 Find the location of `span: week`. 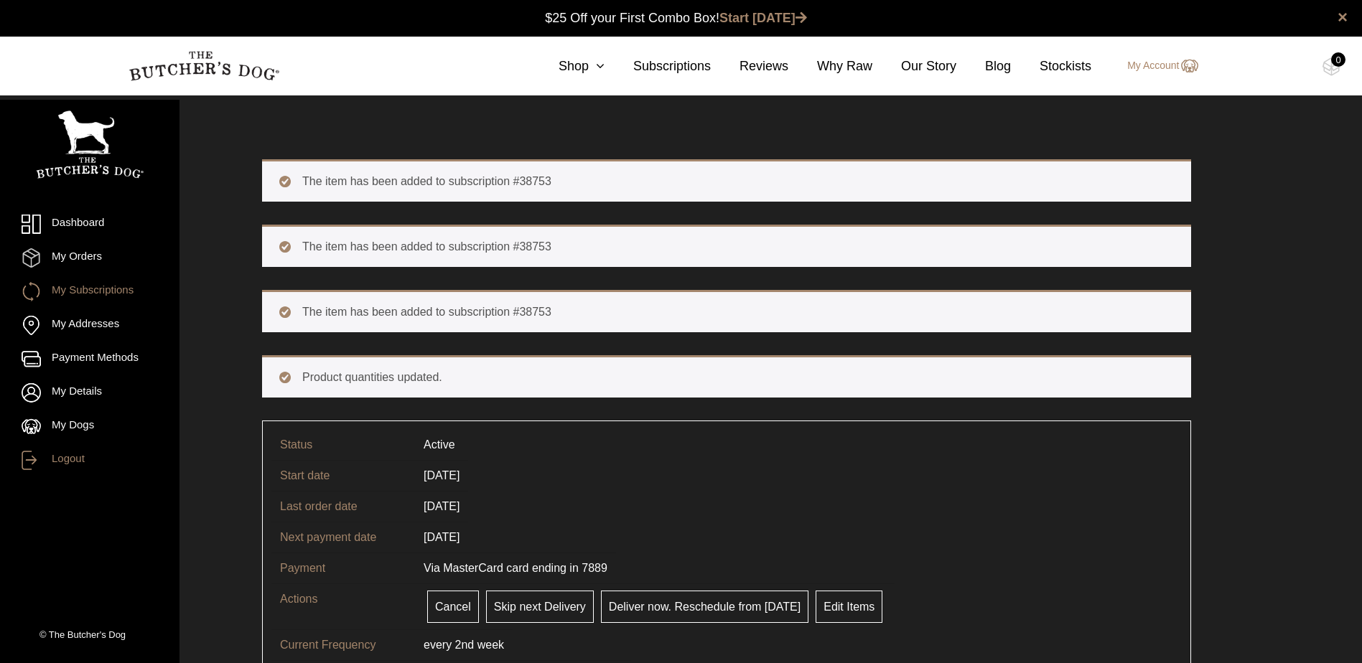

span: week is located at coordinates (490, 645).